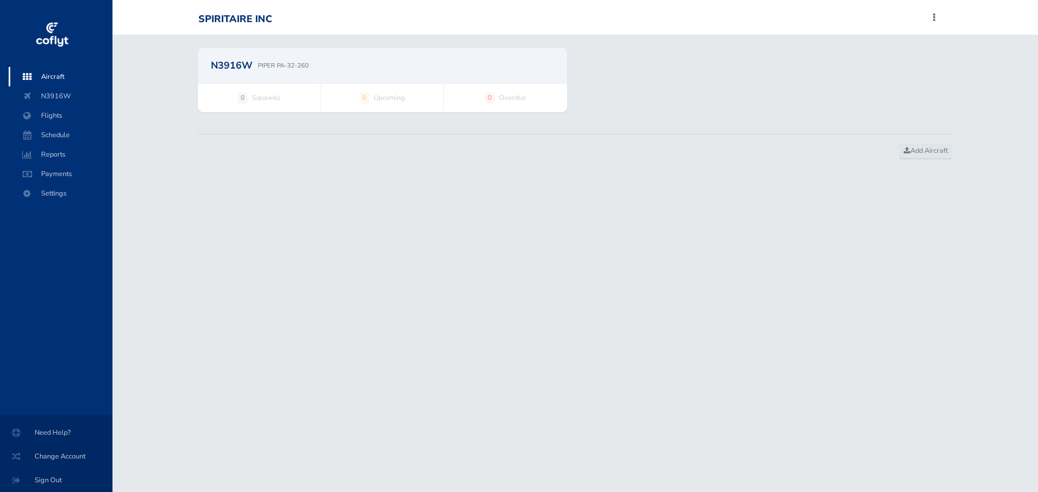 The image size is (1038, 492). I want to click on span: Aircraft, so click(61, 77).